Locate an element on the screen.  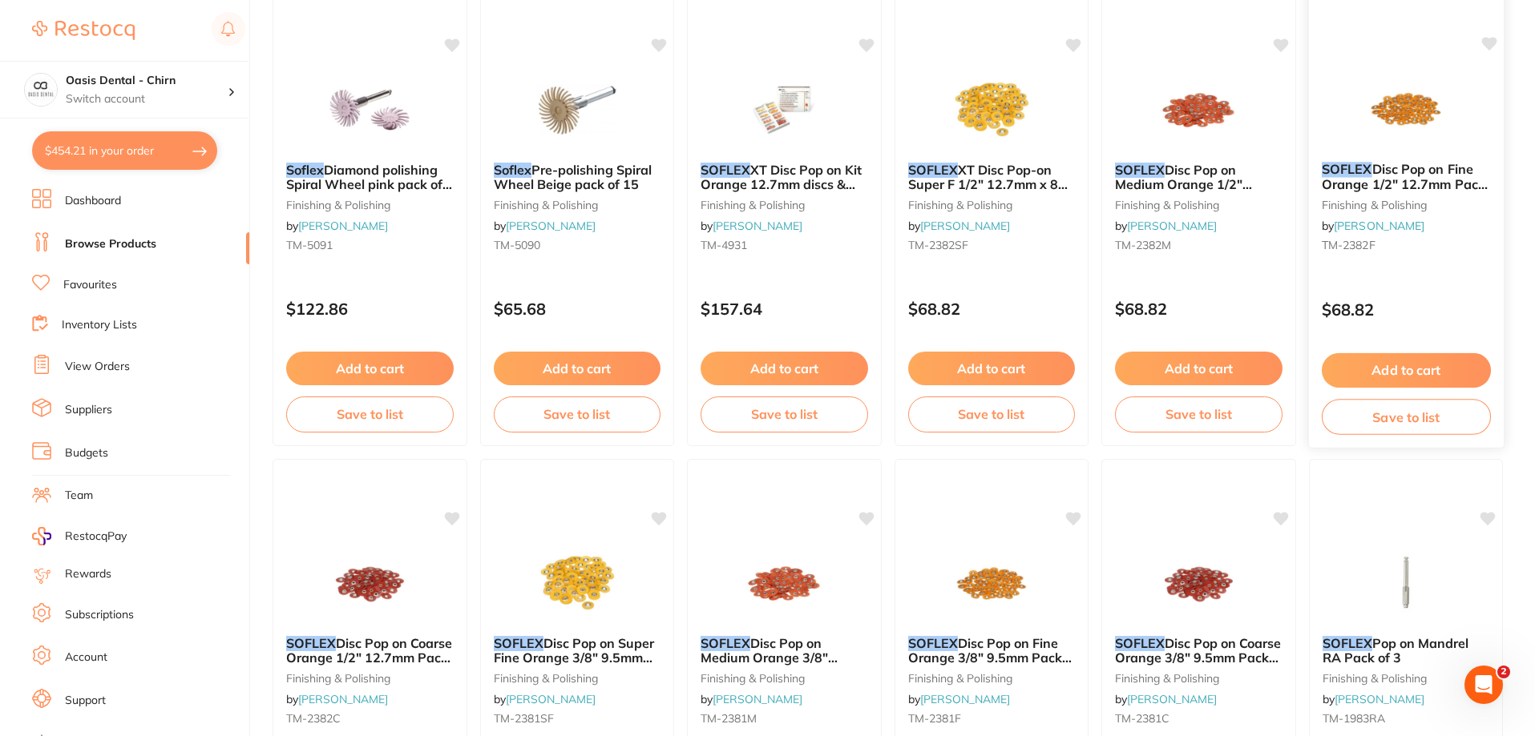
h4: Oasis Dental - Chirn is located at coordinates (147, 81).